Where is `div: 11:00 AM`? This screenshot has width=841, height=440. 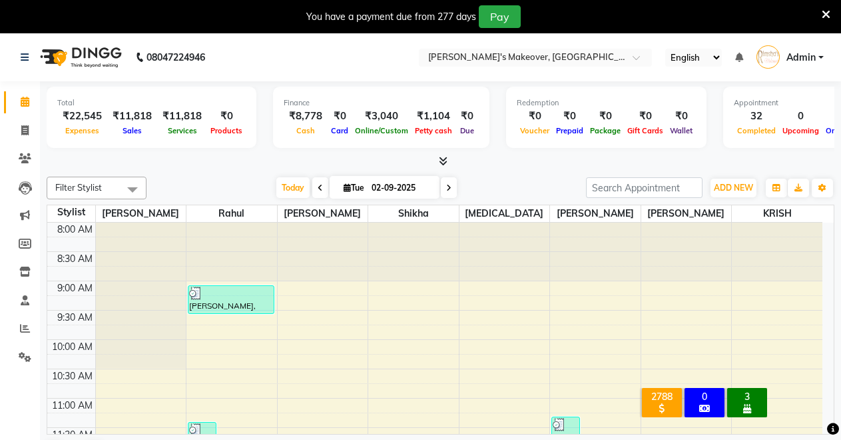
div: 11:00 AM is located at coordinates (72, 405).